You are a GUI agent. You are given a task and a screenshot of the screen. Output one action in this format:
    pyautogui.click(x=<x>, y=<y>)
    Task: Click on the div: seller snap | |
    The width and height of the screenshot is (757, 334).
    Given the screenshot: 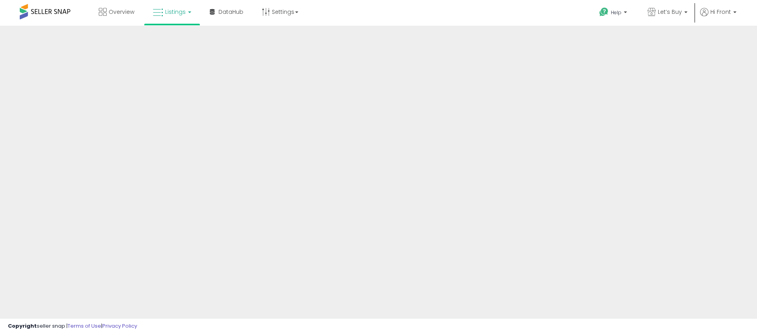 What is the action you would take?
    pyautogui.click(x=72, y=326)
    